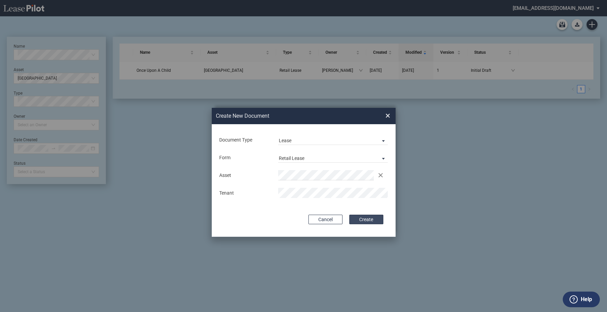 The image size is (607, 312). I want to click on div: Lease, so click(285, 141).